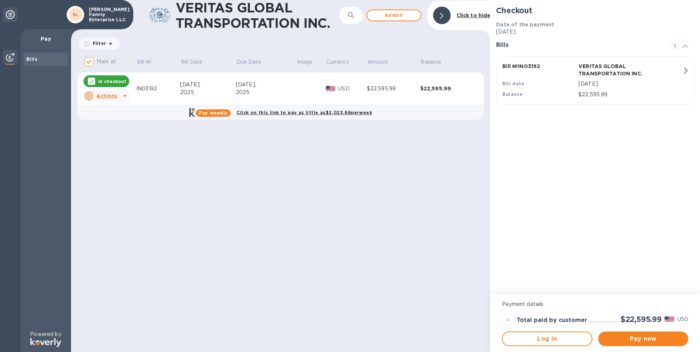 This screenshot has height=352, width=700. What do you see at coordinates (106, 62) in the screenshot?
I see `p: Mark all` at bounding box center [106, 62].